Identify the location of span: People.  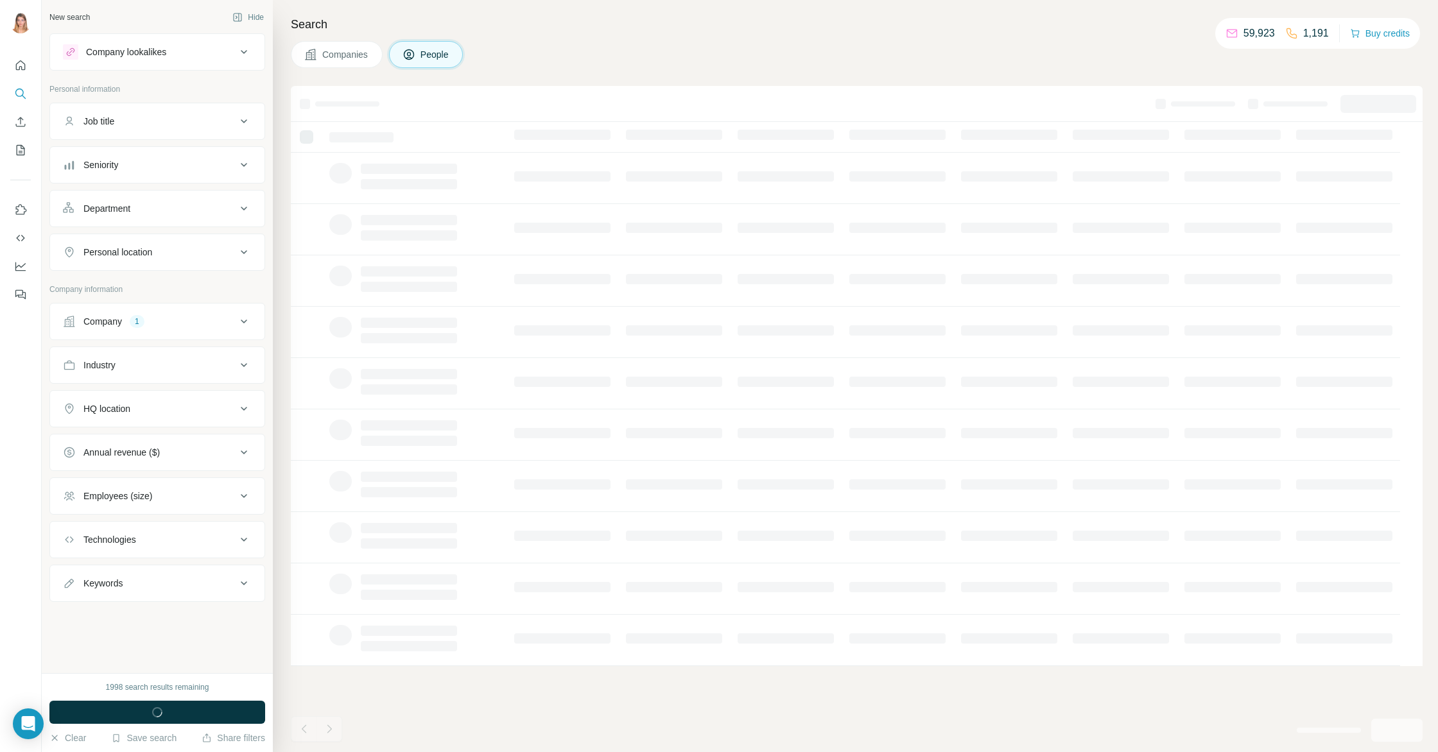
(435, 55).